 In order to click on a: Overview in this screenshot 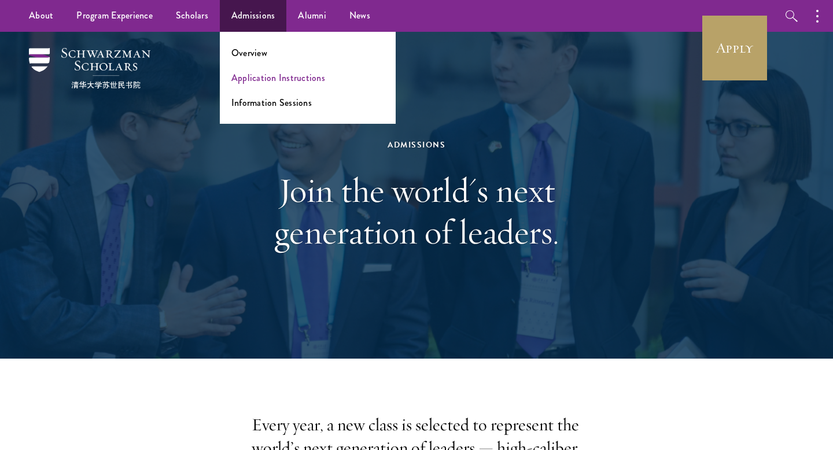, I will do `click(249, 53)`.